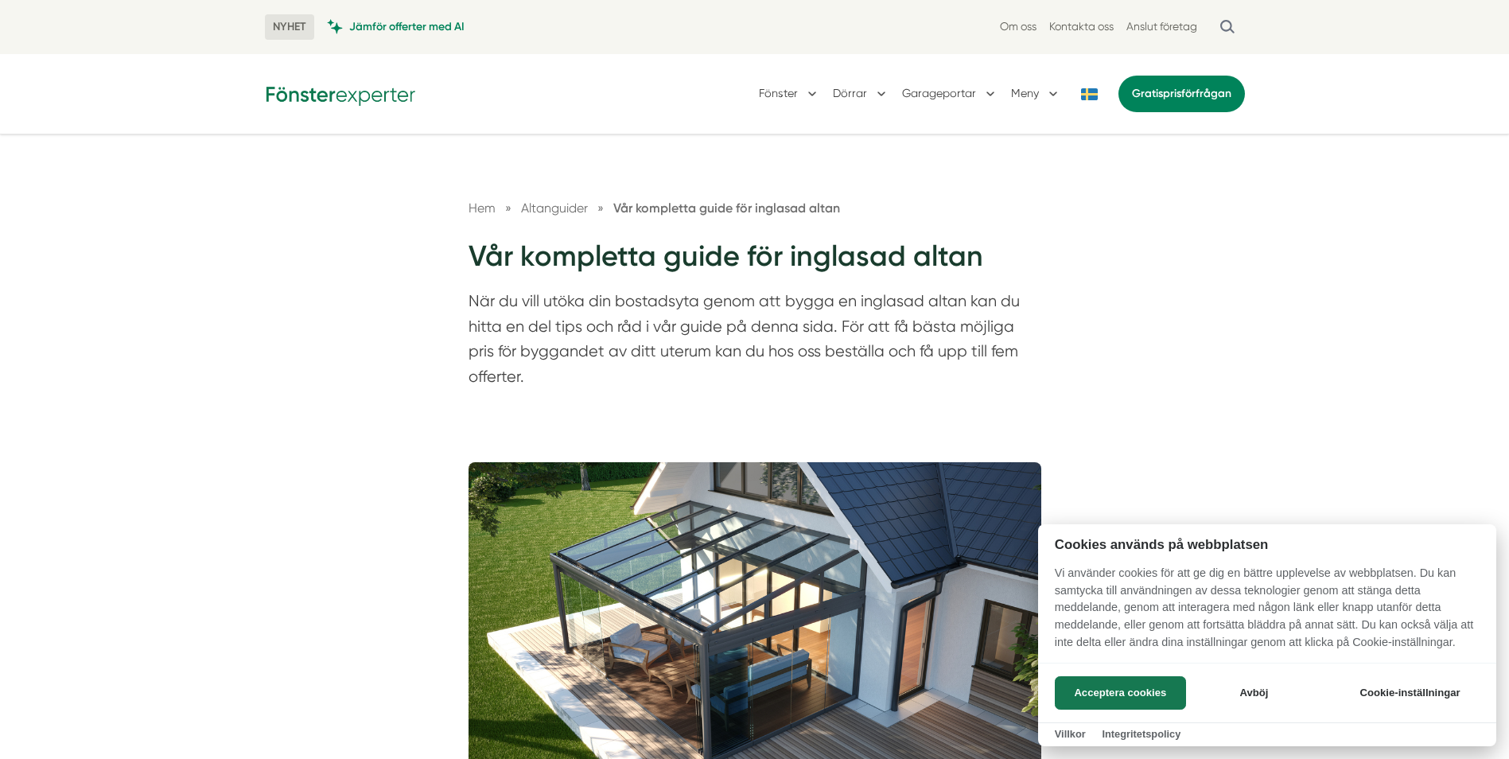  I want to click on h2: Cookies används på webbplatsen, so click(1267, 544).